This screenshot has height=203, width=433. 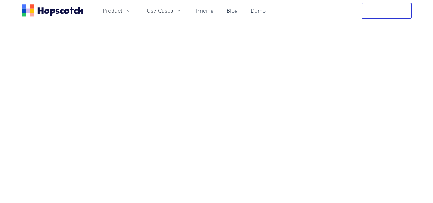 I want to click on button: Free Trial, so click(x=386, y=11).